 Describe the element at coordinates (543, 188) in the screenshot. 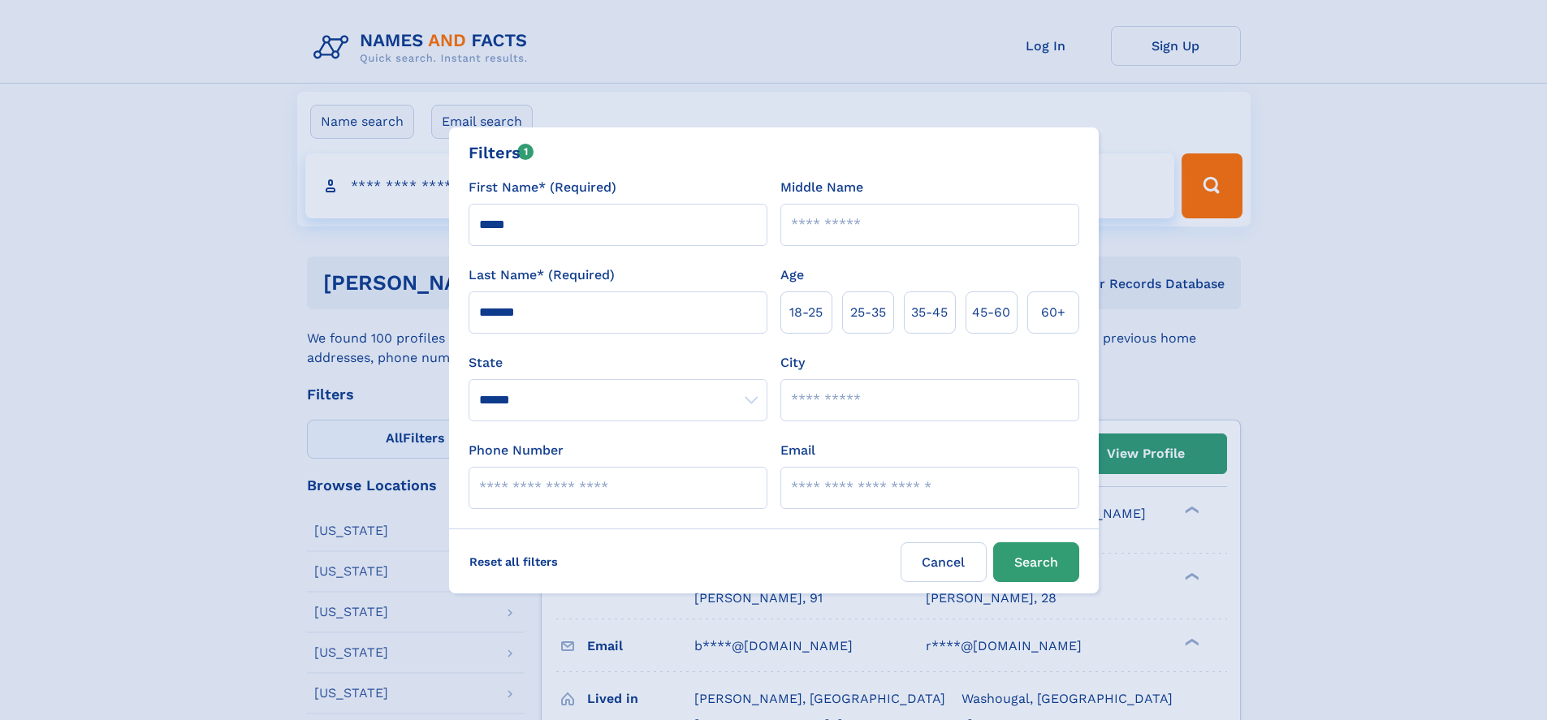

I see `label: First Name* (Required)` at that location.